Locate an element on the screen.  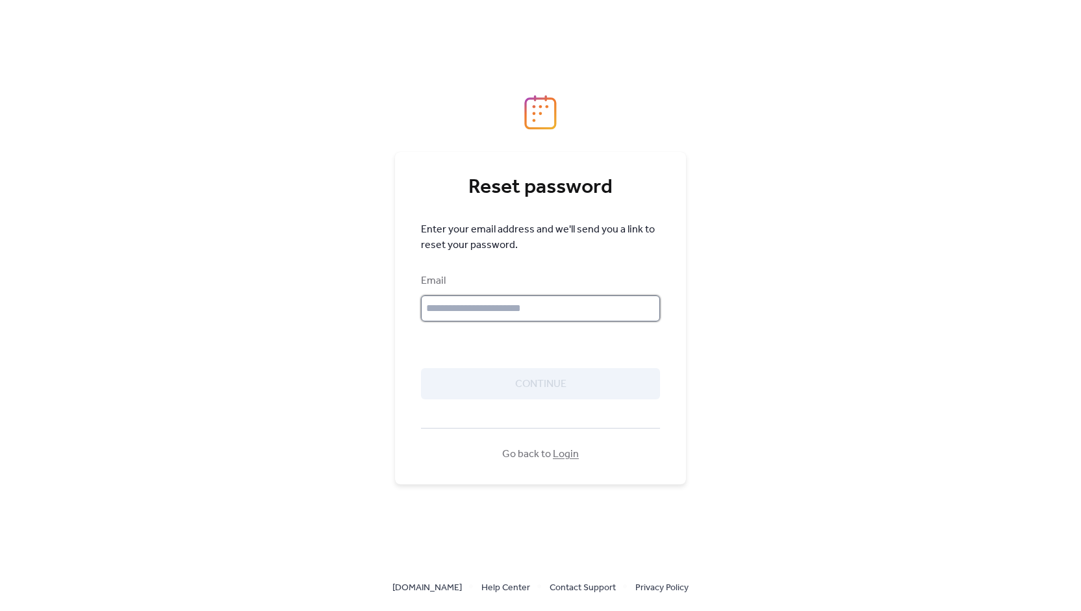
a: Contact Support is located at coordinates (583, 587).